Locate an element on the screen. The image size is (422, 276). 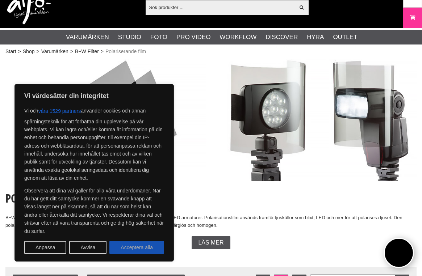
button: Acceptera alla is located at coordinates (136, 248).